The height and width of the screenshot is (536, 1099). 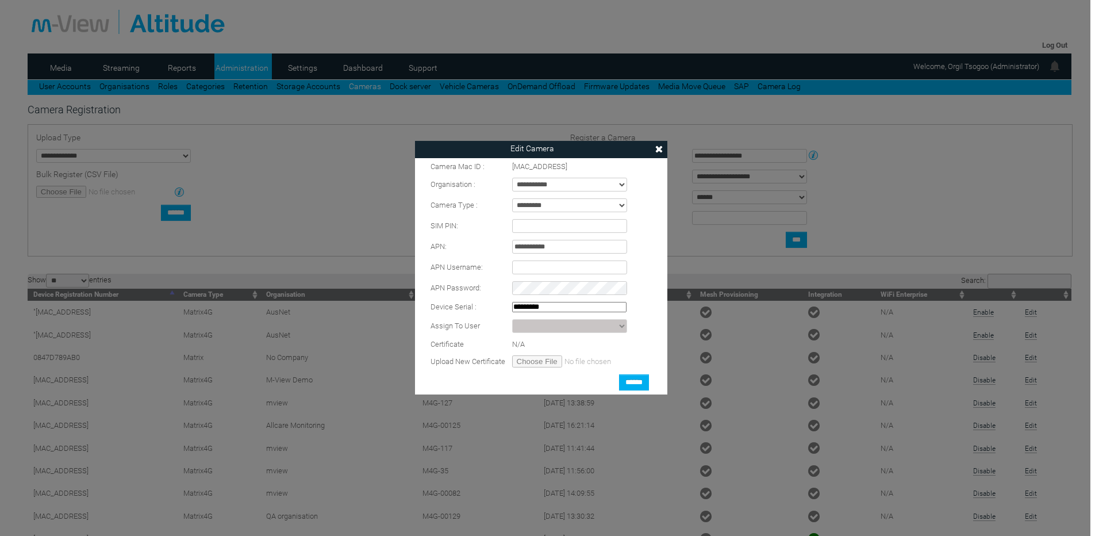 I want to click on span: Device Serial :, so click(x=453, y=306).